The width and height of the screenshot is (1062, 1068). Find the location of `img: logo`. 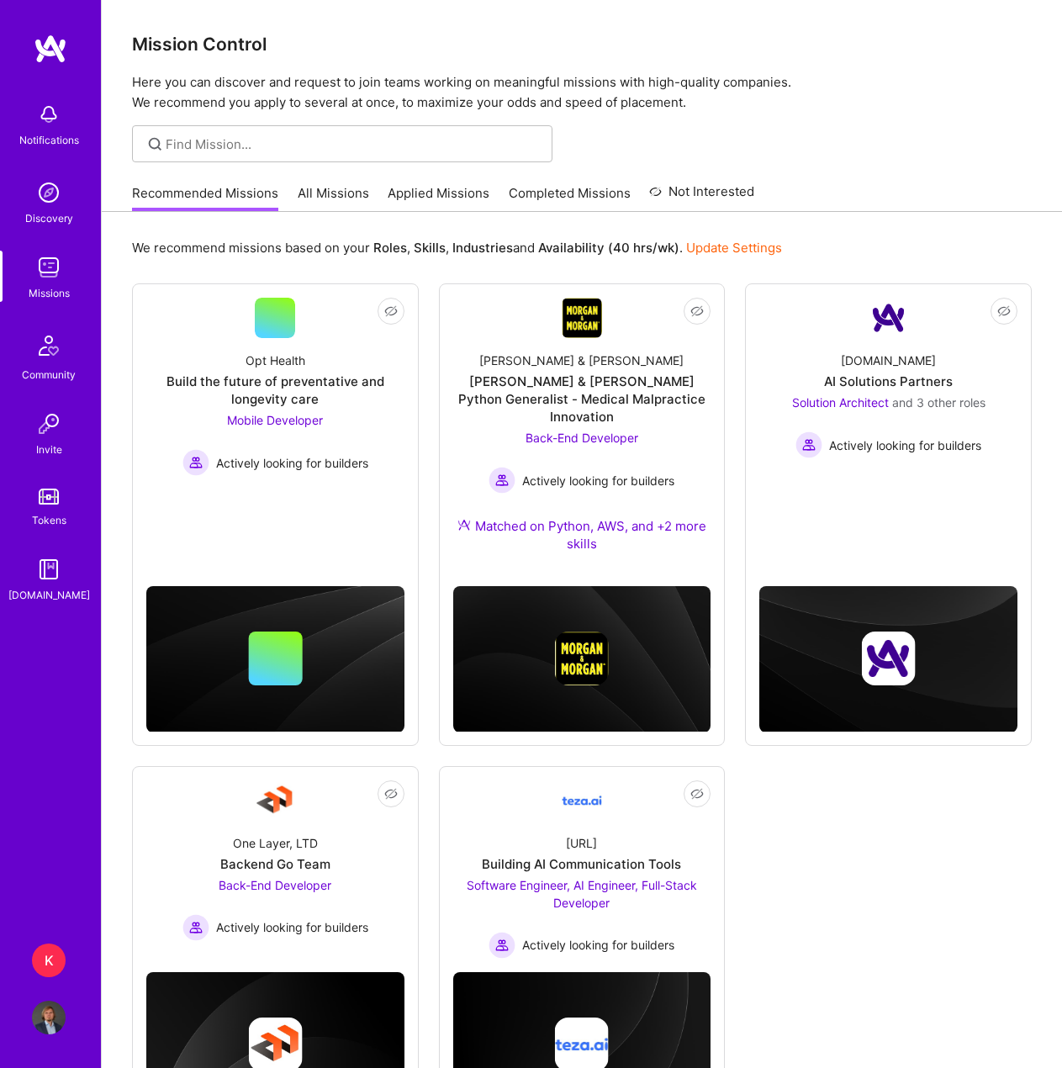

img: logo is located at coordinates (50, 49).